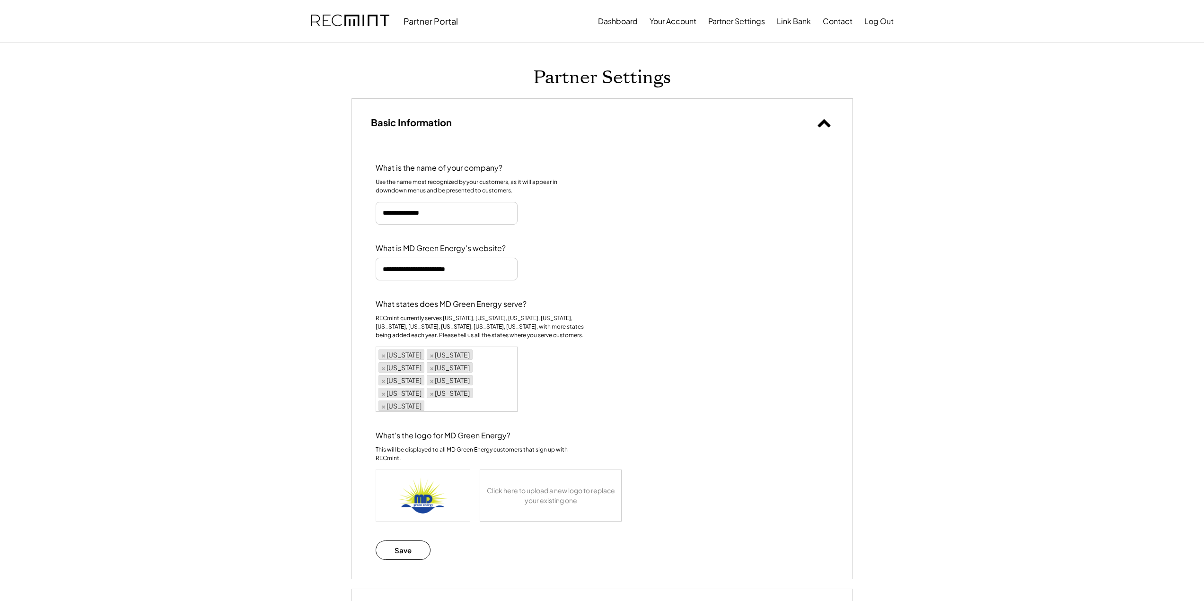 The image size is (1204, 601). What do you see at coordinates (403, 550) in the screenshot?
I see `button: Save` at bounding box center [403, 550].